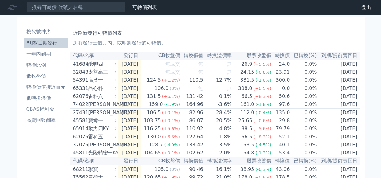 This screenshot has width=381, height=178. Describe the element at coordinates (192, 120) in the screenshot. I see `td: 86.07` at that location.